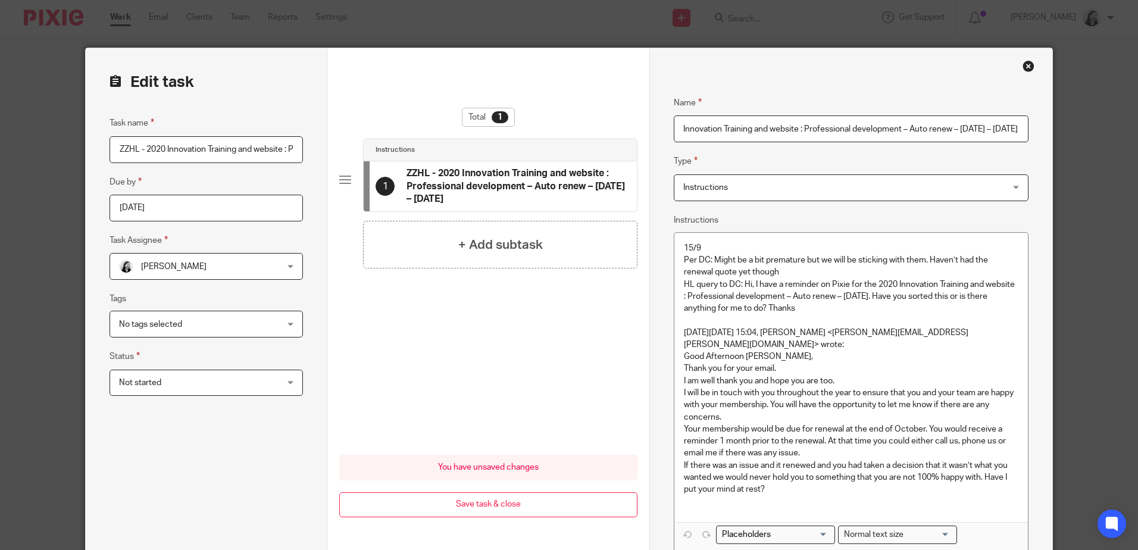 The width and height of the screenshot is (1138, 550). Describe the element at coordinates (851, 381) in the screenshot. I see `p: I am well thank you and hope you are too.` at that location.